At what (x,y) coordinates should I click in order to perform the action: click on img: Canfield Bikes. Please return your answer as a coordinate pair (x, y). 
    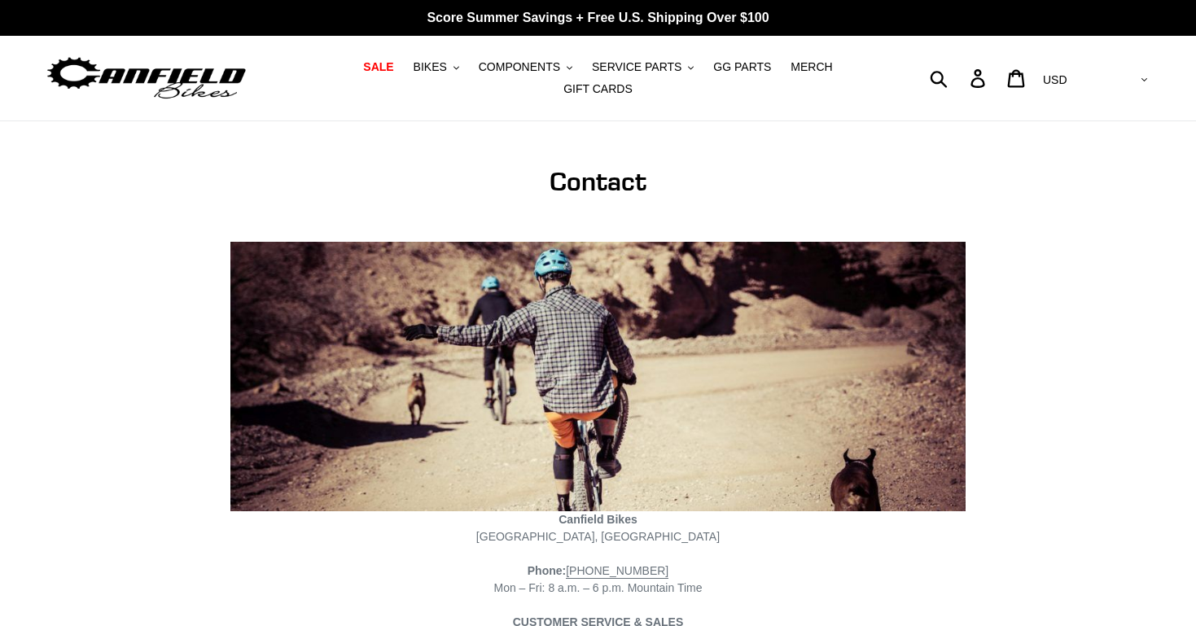
    Looking at the image, I should click on (147, 78).